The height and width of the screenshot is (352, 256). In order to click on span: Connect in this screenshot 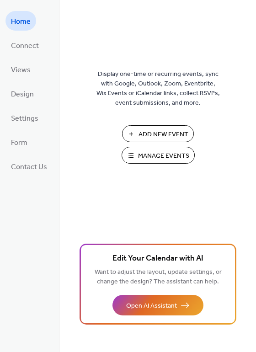, I will do `click(25, 46)`.